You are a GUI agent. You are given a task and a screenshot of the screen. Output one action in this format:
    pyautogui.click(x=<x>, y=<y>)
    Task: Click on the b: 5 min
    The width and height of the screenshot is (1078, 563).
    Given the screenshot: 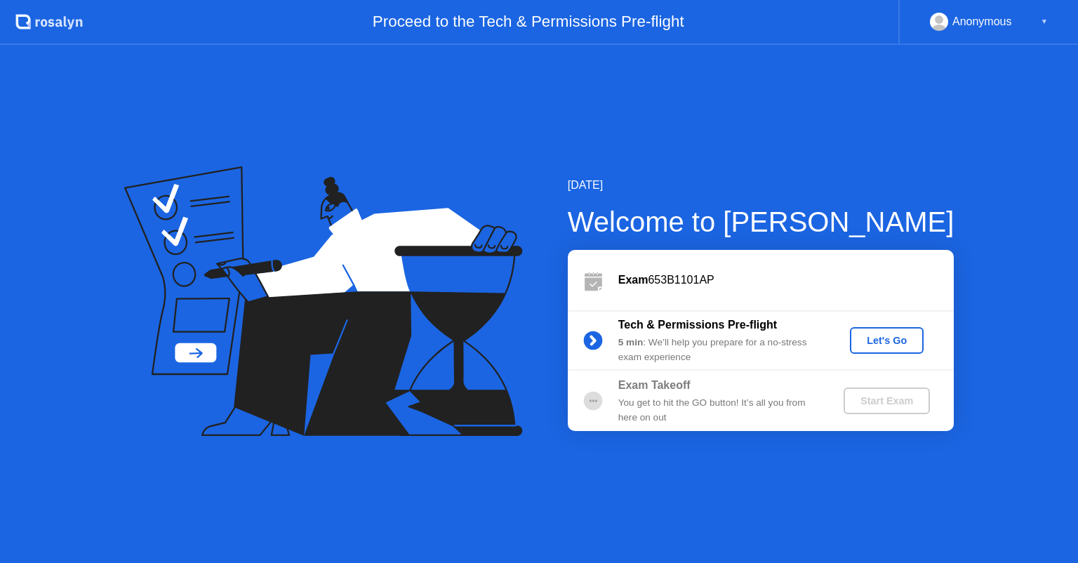 What is the action you would take?
    pyautogui.click(x=631, y=342)
    